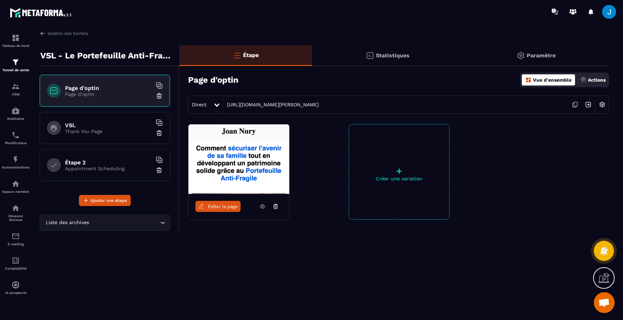 The width and height of the screenshot is (623, 320). I want to click on button: Ajouter une étape, so click(105, 201).